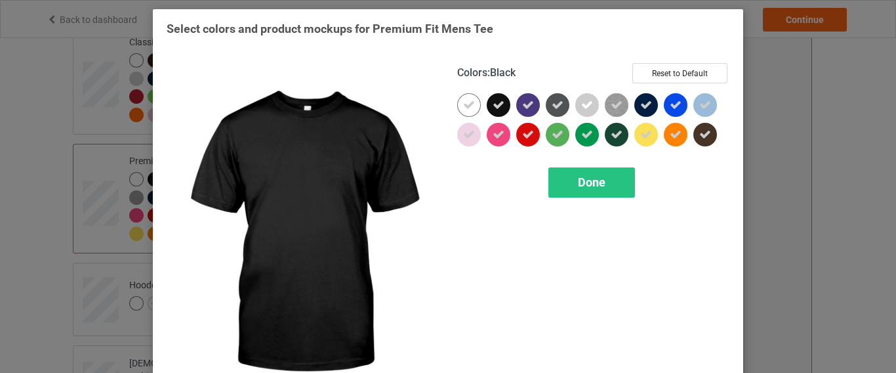  Describe the element at coordinates (617, 105) in the screenshot. I see `img: heather_texture.png` at that location.